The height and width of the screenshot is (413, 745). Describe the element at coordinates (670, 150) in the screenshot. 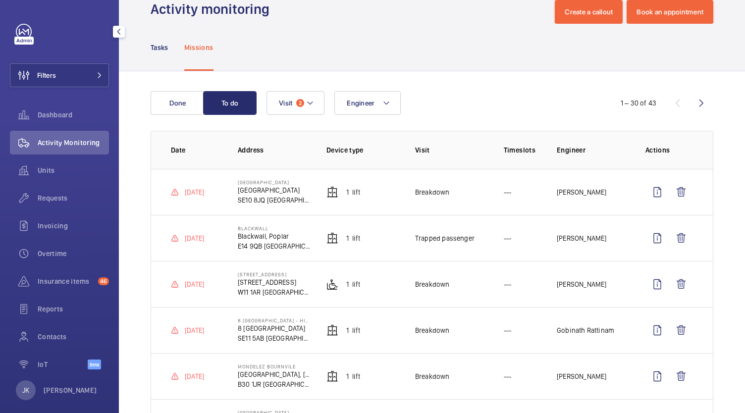

I see `p: Actions` at that location.